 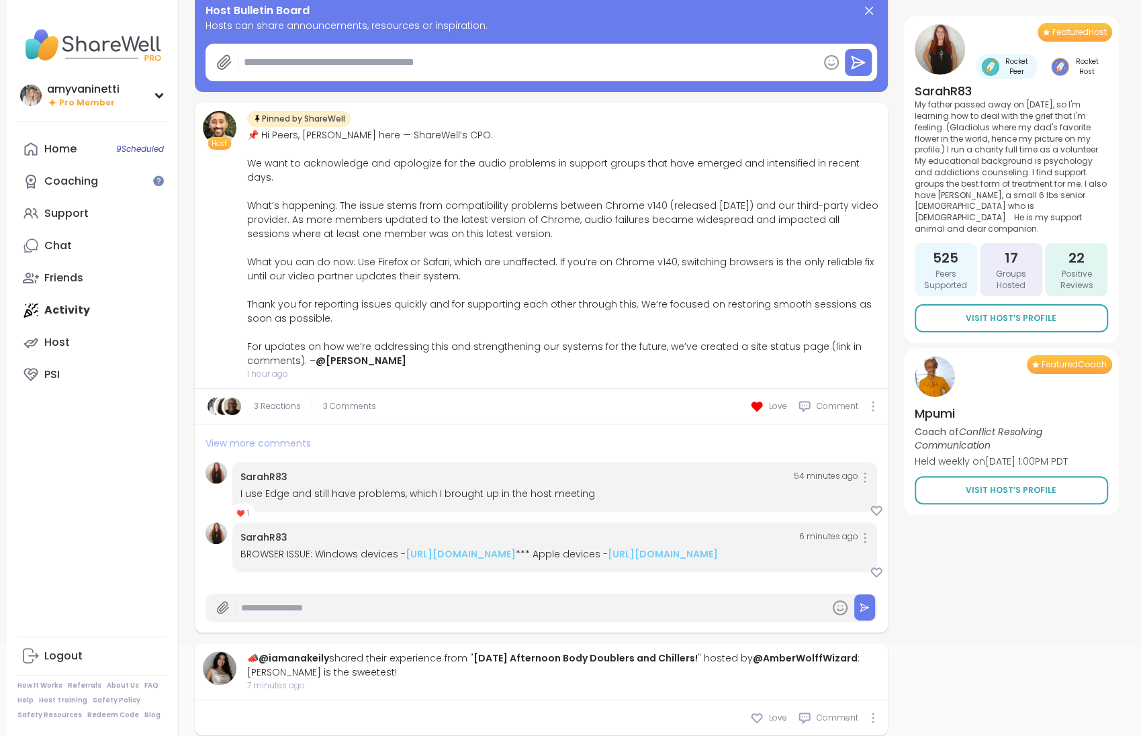 What do you see at coordinates (934, 377) in the screenshot?
I see `img: Mpumi` at bounding box center [934, 377].